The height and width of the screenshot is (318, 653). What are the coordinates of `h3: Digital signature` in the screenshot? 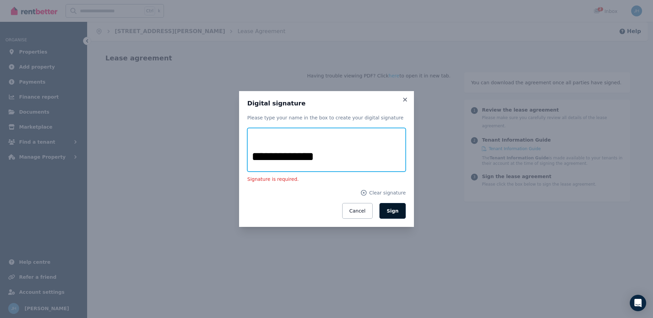 It's located at (326, 103).